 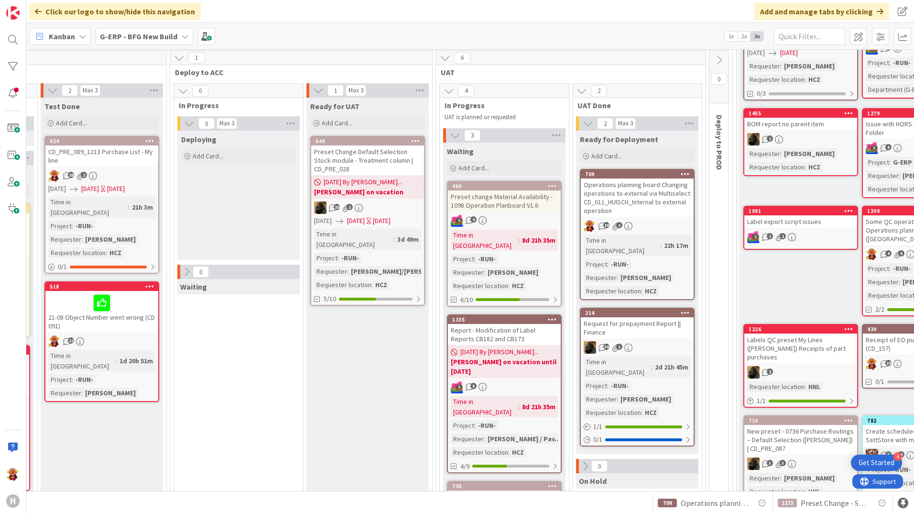 I want to click on span: In Progress, so click(x=501, y=105).